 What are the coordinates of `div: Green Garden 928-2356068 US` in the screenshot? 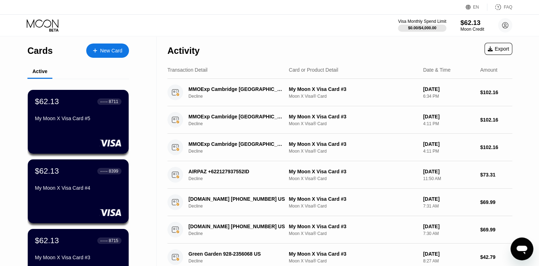 It's located at (237, 254).